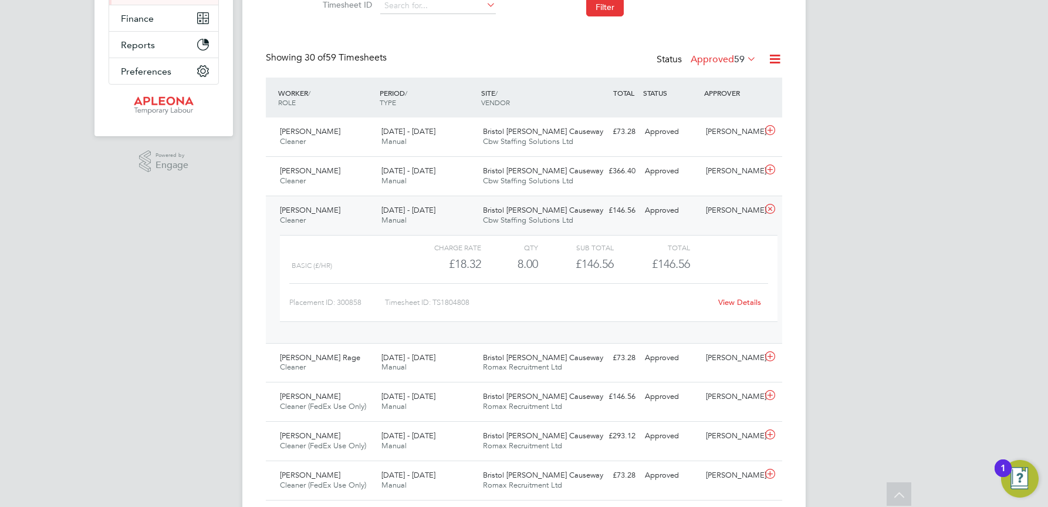  What do you see at coordinates (164, 106) in the screenshot?
I see `a: Go to home page` at bounding box center [164, 106].